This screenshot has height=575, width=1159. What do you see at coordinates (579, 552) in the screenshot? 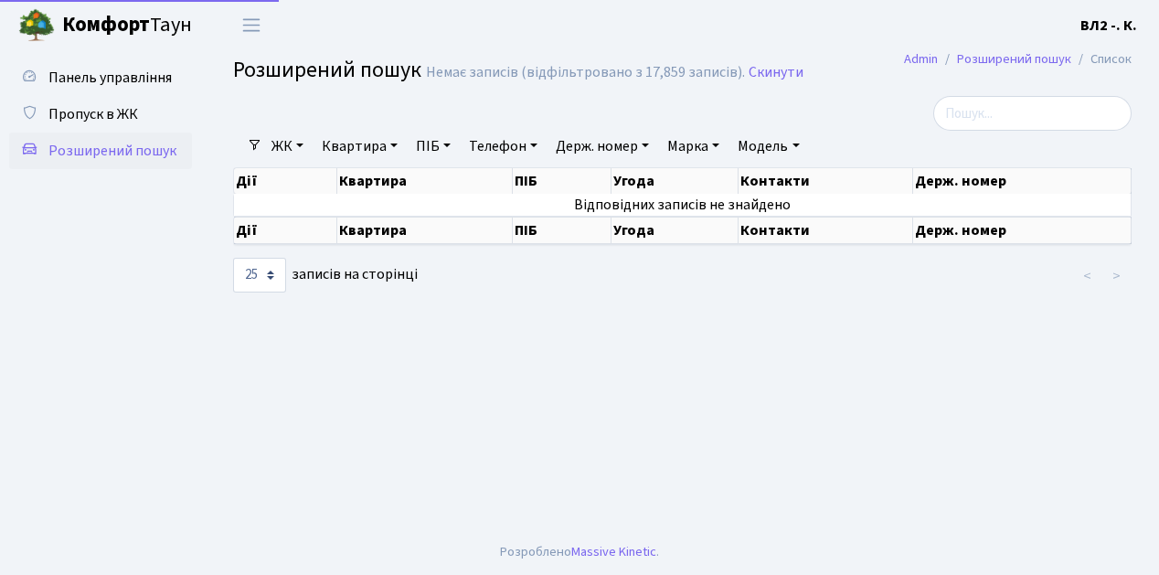
I see `div: Розроблено .` at bounding box center [579, 552].